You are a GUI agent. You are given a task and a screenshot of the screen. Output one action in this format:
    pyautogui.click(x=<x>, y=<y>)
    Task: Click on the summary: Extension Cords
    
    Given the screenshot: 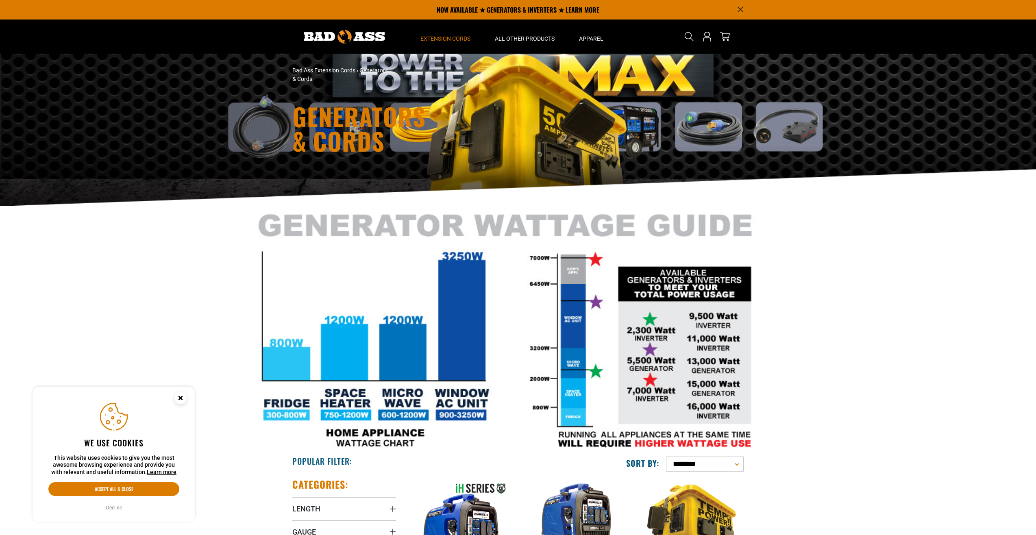 What is the action you would take?
    pyautogui.click(x=445, y=37)
    